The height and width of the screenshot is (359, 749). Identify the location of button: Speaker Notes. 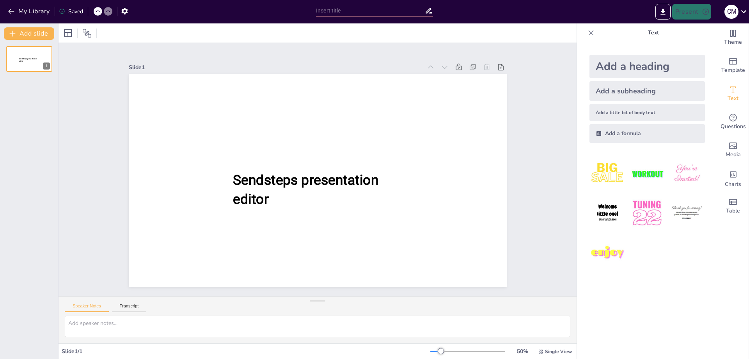
(87, 307).